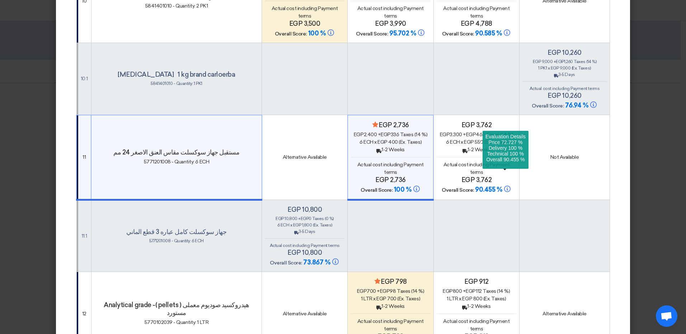 The width and height of the screenshot is (686, 334). Describe the element at coordinates (321, 262) in the screenshot. I see `span: 73.867 %` at that location.